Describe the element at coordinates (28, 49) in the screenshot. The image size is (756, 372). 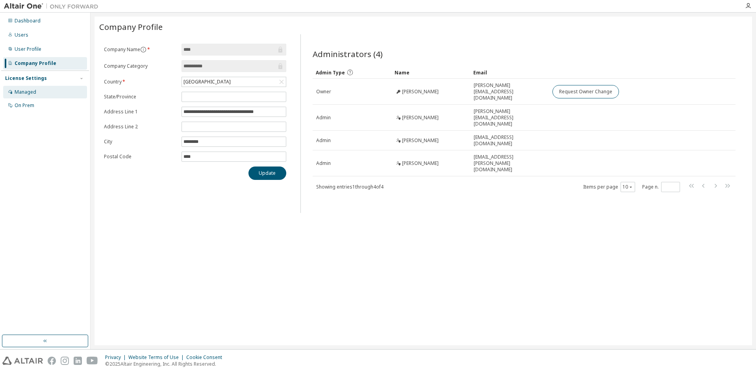
I see `div: User Profile` at that location.